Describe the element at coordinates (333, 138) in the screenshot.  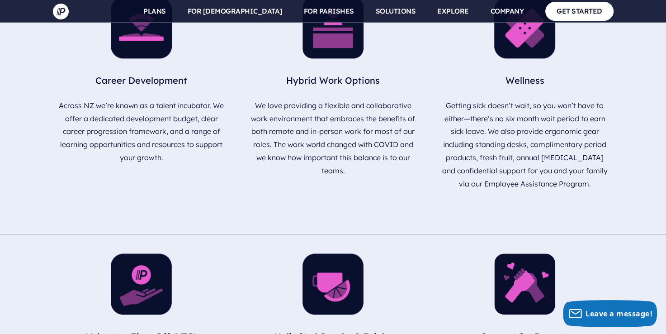
I see `p: We love providing a flexible and collaborative work environment that embraces the benefits of bot...` at that location.